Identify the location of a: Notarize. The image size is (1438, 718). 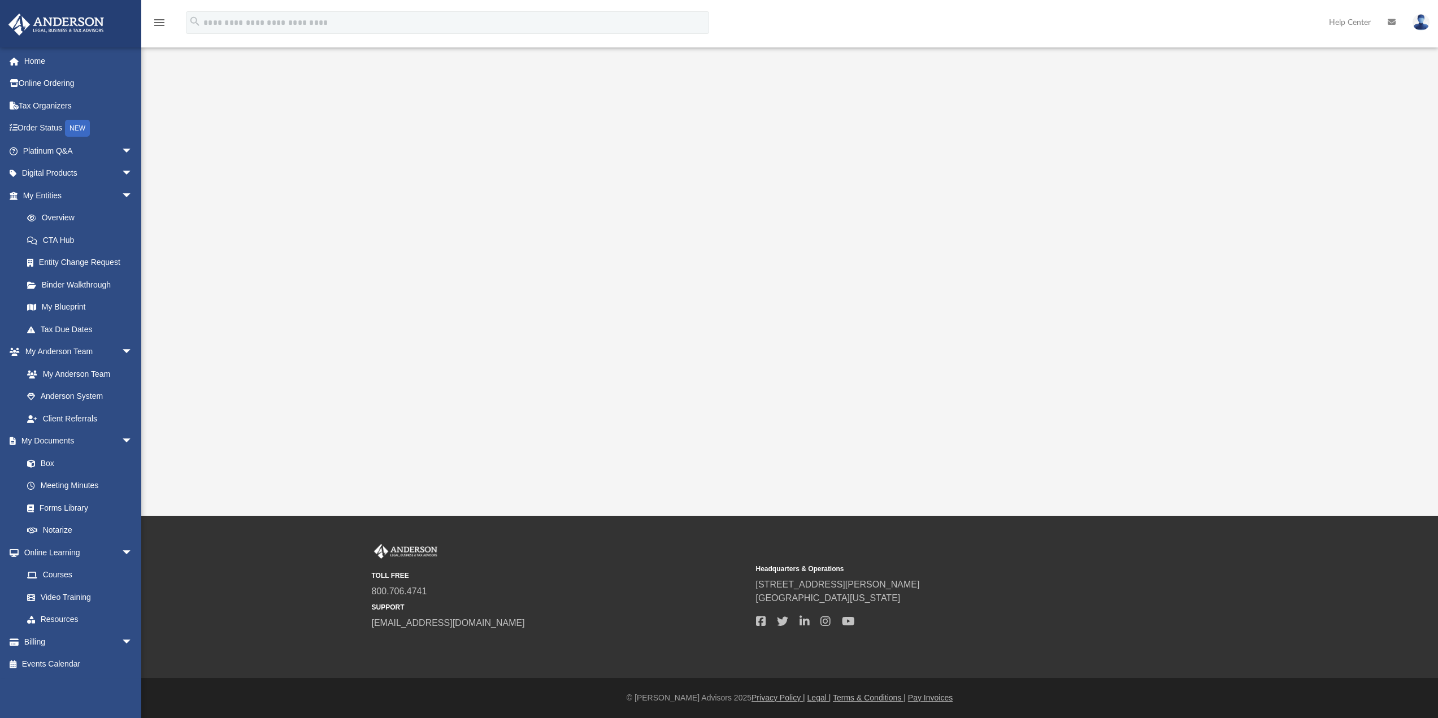
(80, 531).